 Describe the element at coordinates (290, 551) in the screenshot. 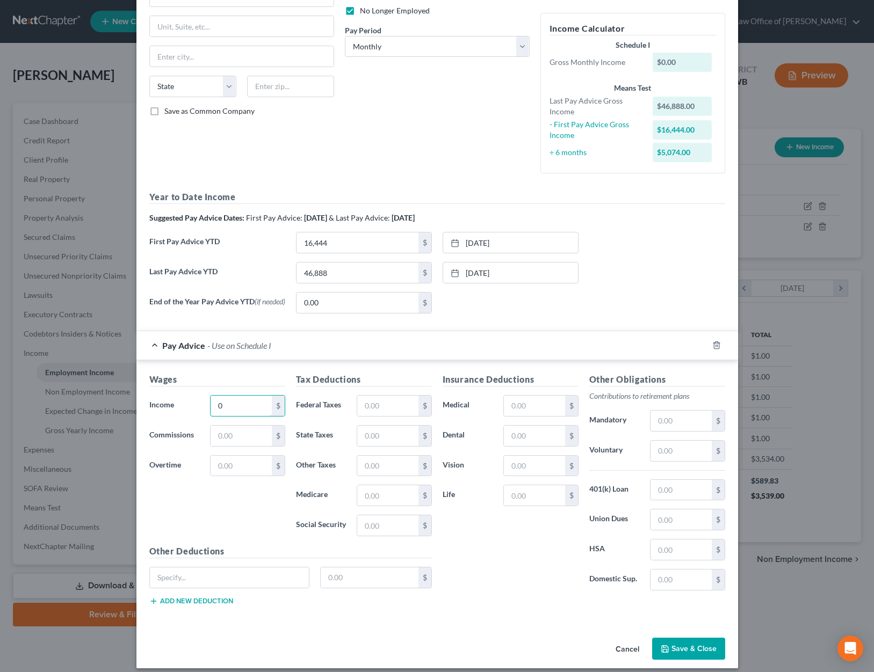

I see `h5: Other Deductions` at that location.